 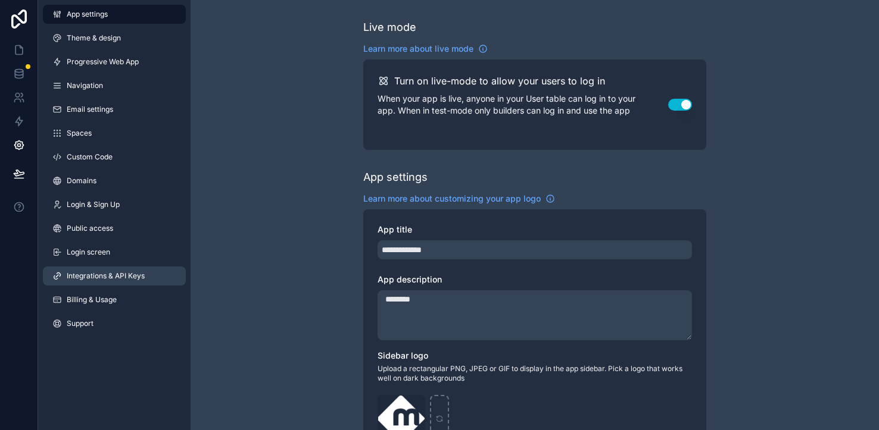 What do you see at coordinates (410, 279) in the screenshot?
I see `span: App description` at bounding box center [410, 279].